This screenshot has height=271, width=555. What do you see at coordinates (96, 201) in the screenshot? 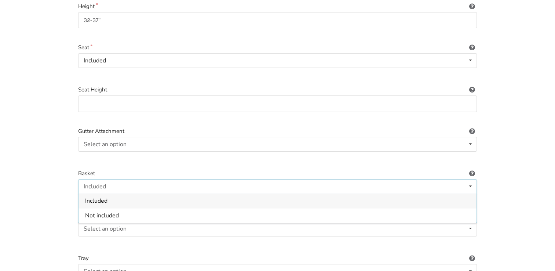
I see `span: Included` at bounding box center [96, 201].